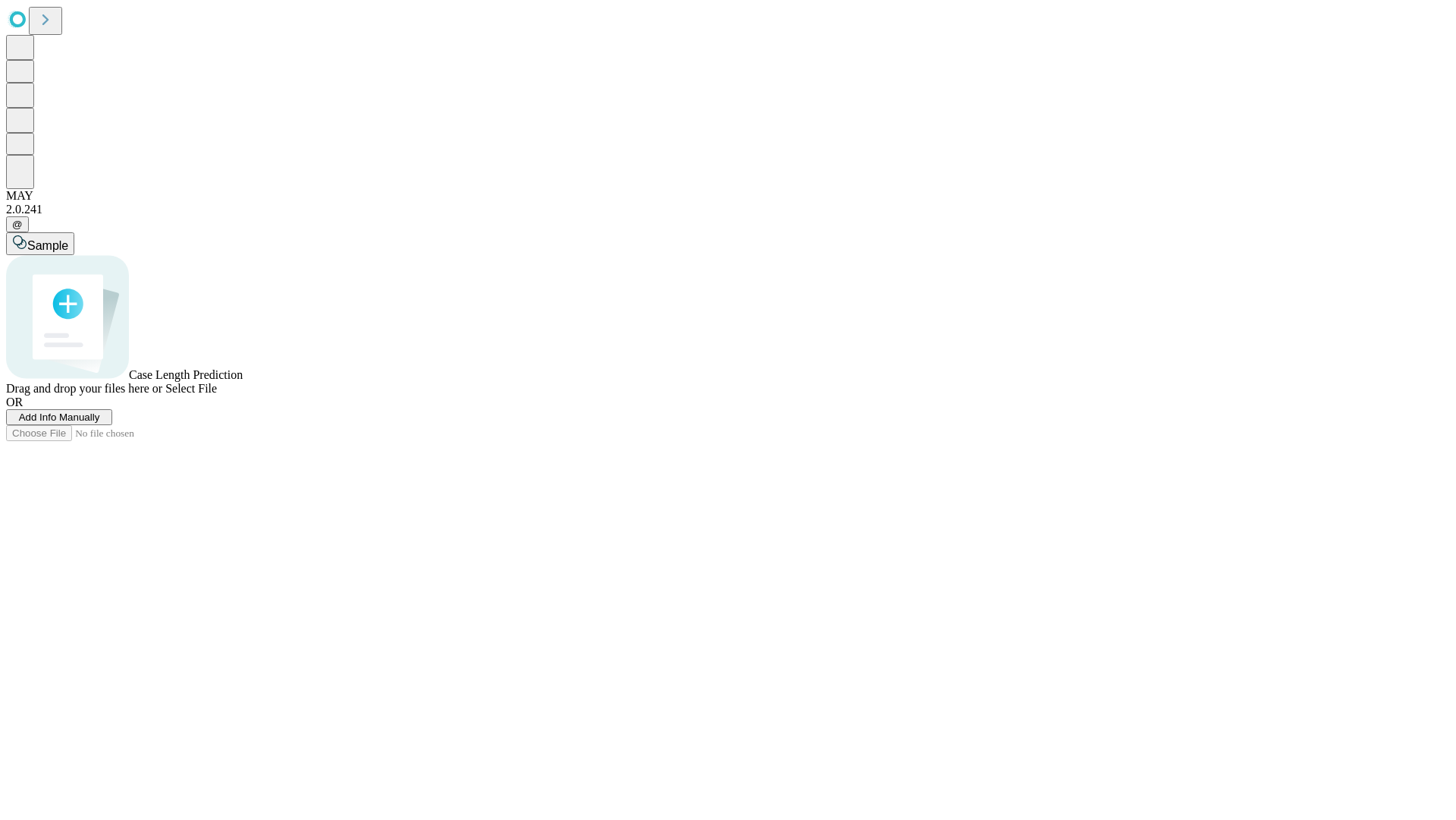 The width and height of the screenshot is (1456, 820). What do you see at coordinates (191, 387) in the screenshot?
I see `span: Select File` at bounding box center [191, 387].